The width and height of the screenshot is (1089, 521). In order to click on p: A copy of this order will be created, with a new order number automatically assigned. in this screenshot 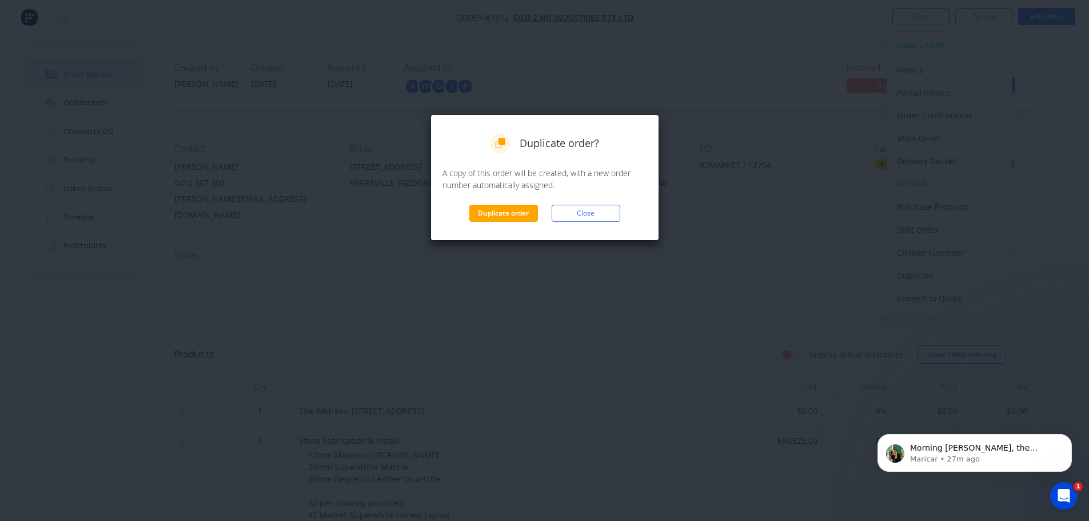, I will do `click(545, 179)`.